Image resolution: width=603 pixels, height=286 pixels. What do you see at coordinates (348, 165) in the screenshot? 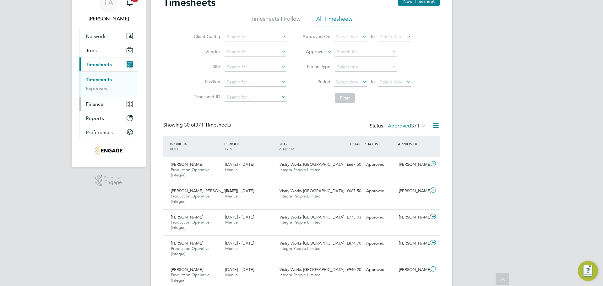
I see `div: £667.50` at bounding box center [348, 165].